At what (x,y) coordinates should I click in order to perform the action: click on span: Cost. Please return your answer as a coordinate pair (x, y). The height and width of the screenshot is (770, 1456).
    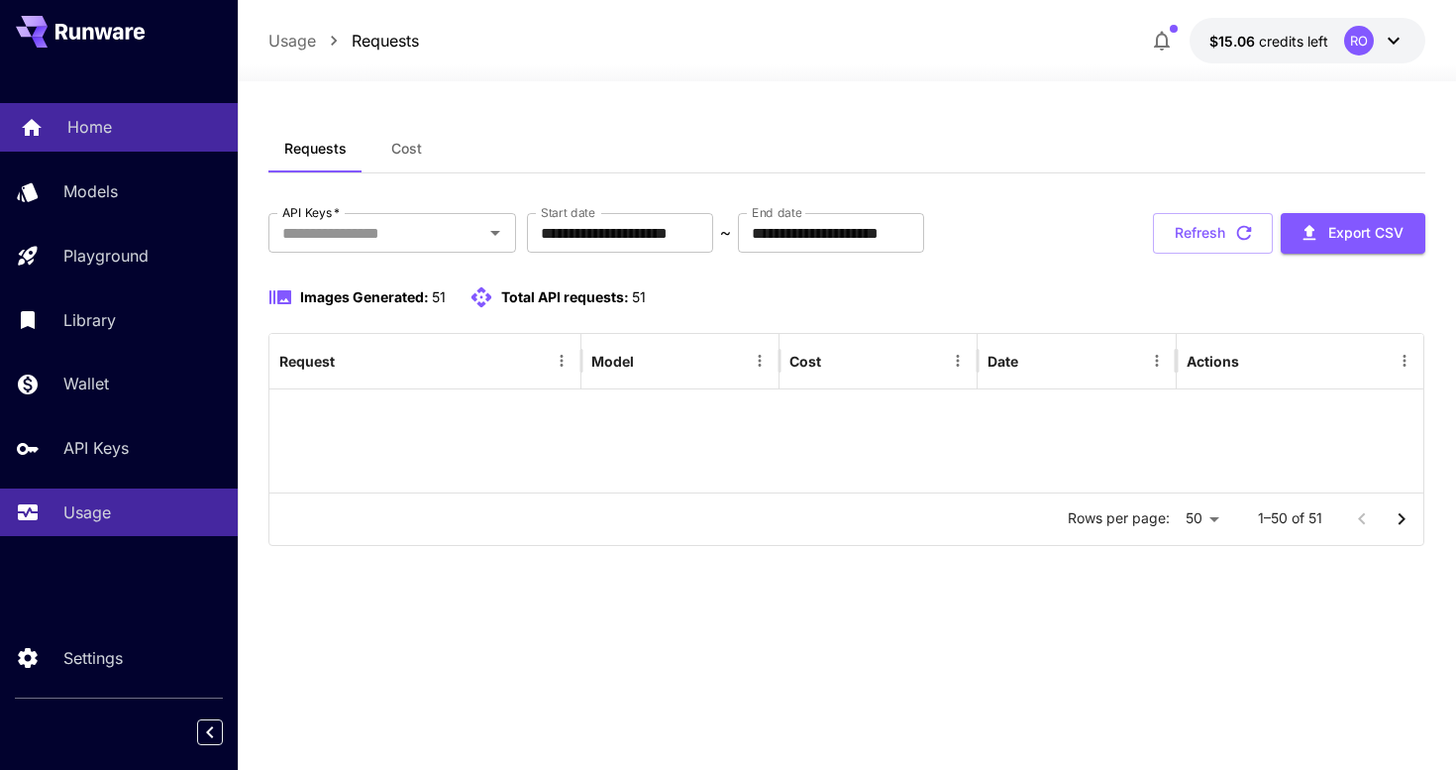
    Looking at the image, I should click on (406, 149).